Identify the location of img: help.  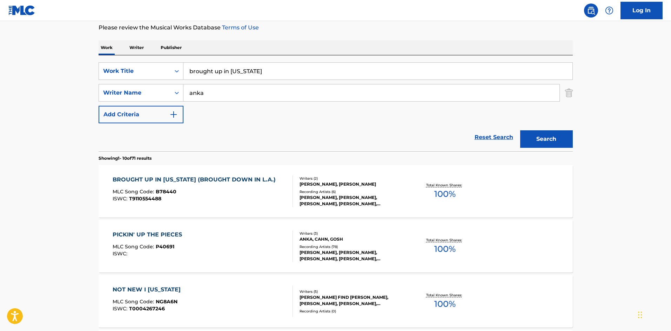
(609, 11).